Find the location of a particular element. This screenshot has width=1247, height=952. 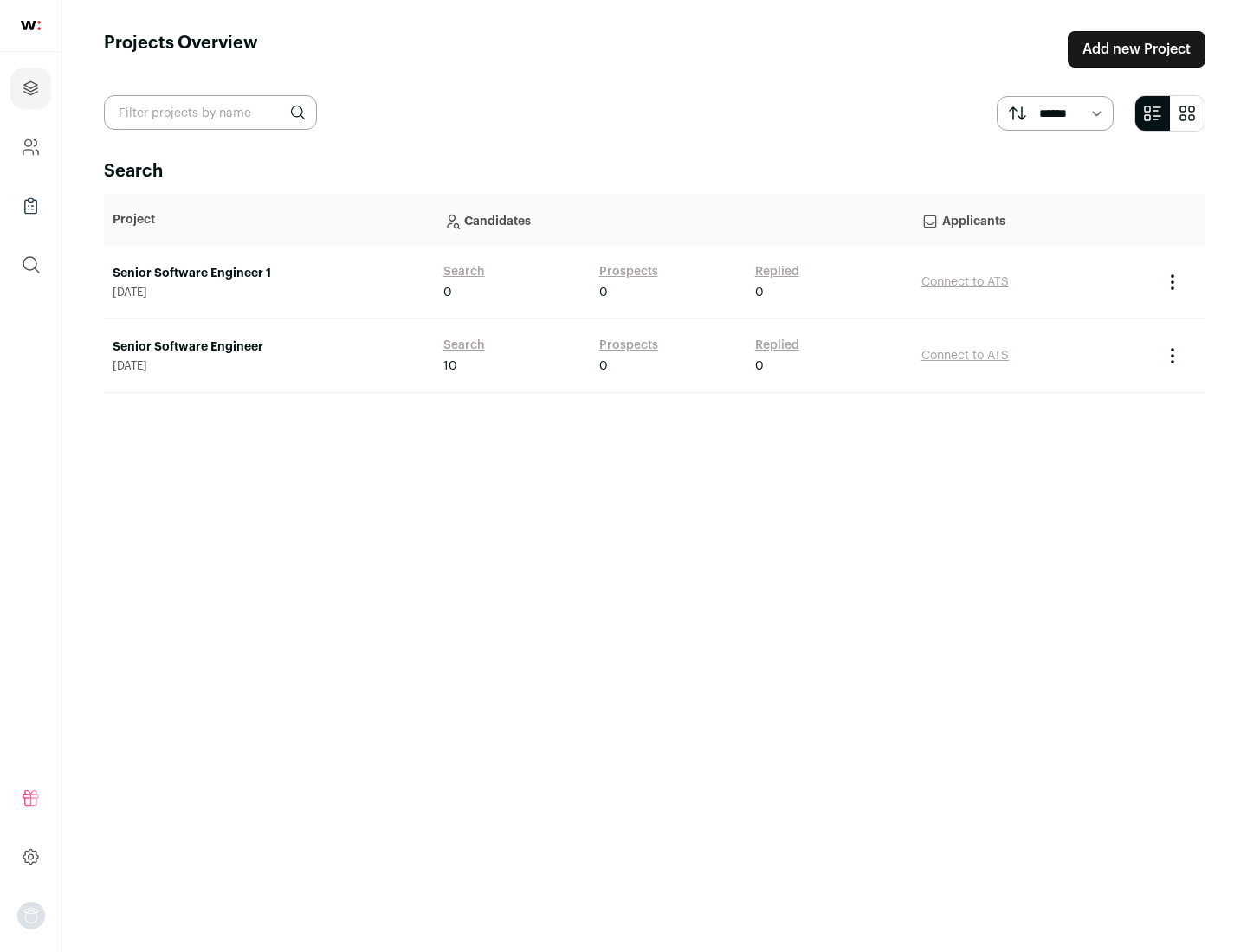

p: Applicants is located at coordinates (1033, 220).